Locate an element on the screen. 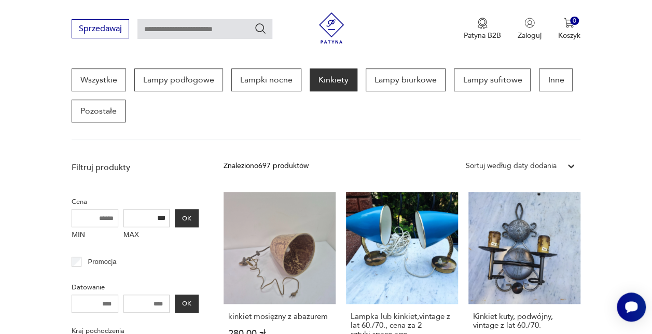 The width and height of the screenshot is (652, 334). label: MAX is located at coordinates (147, 235).